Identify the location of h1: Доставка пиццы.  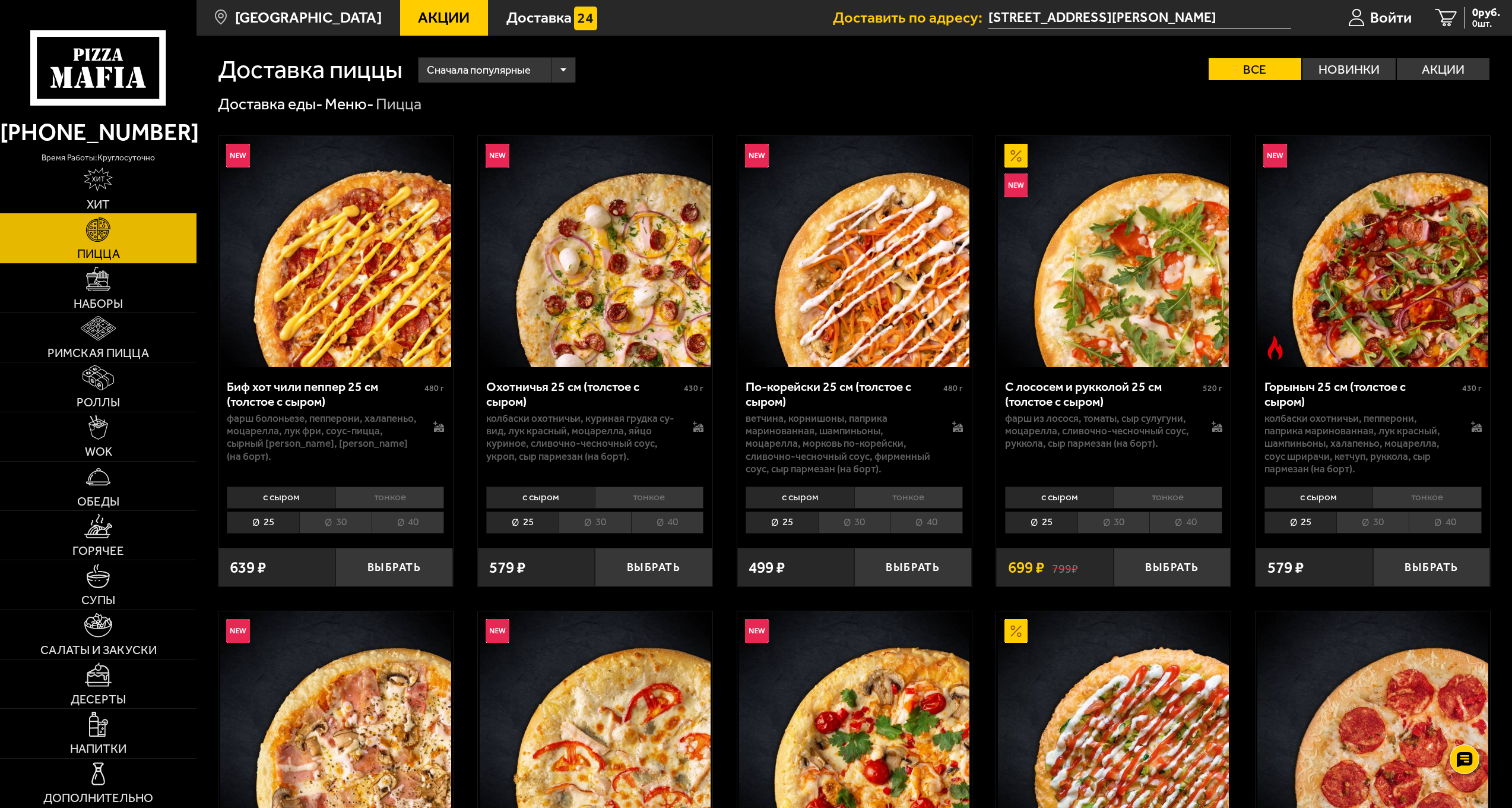
(310, 70).